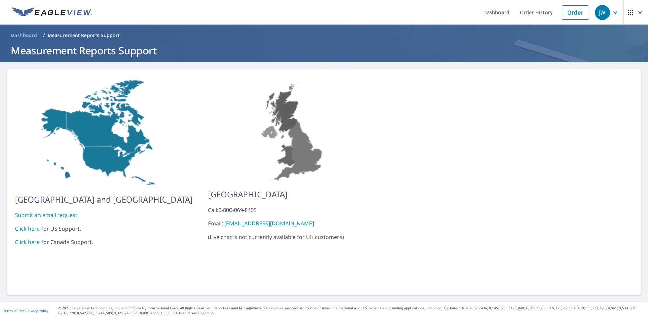 Image resolution: width=648 pixels, height=319 pixels. I want to click on p: ( Live chat is not currently available for UK customers ), so click(293, 223).